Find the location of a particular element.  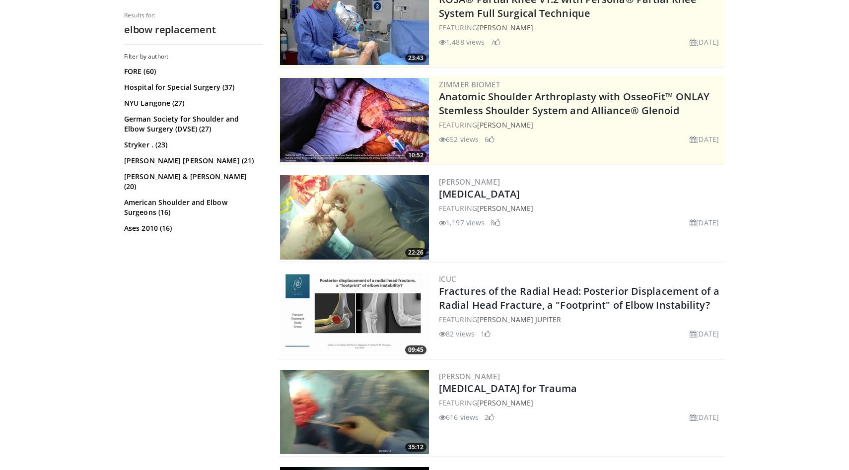

span: 23:43 is located at coordinates (416, 58).